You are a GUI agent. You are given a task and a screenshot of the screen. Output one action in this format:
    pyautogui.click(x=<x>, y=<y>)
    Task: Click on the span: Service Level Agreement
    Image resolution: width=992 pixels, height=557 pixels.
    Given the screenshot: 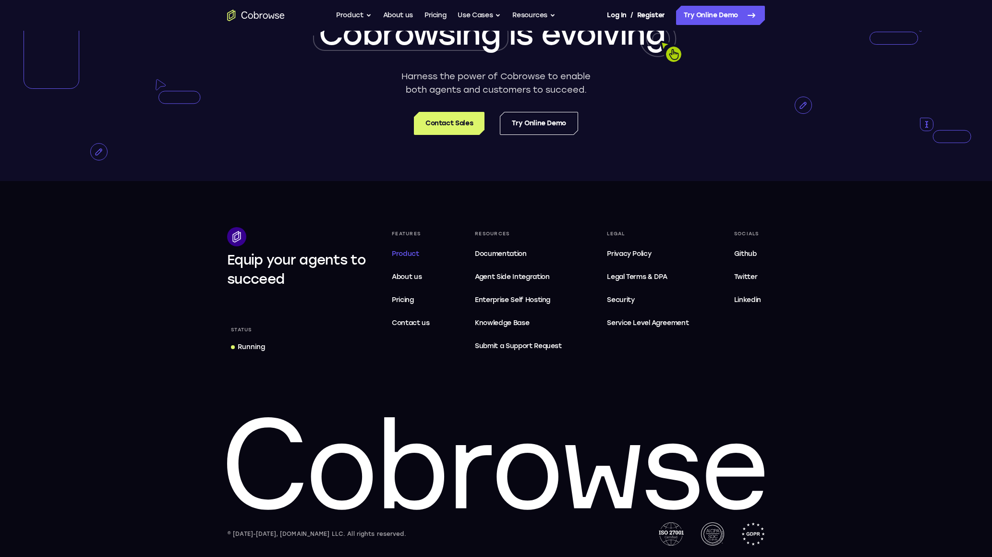 What is the action you would take?
    pyautogui.click(x=648, y=323)
    